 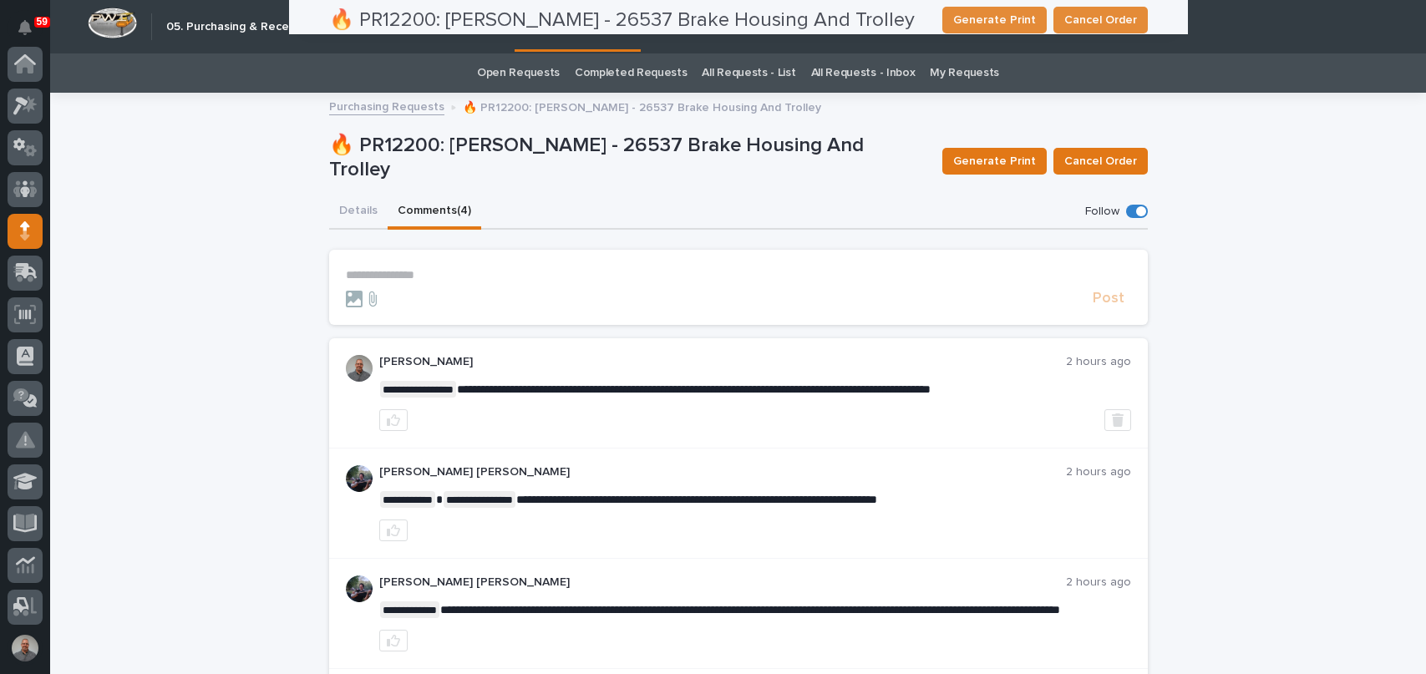 I want to click on a: Purchasing Requests, so click(x=387, y=105).